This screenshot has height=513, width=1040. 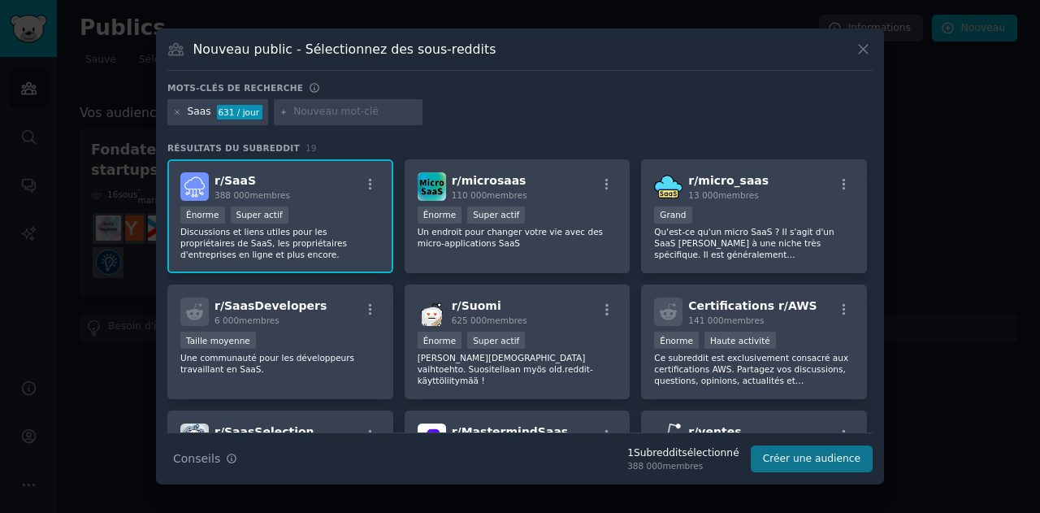 I want to click on font: 625 000, so click(x=469, y=320).